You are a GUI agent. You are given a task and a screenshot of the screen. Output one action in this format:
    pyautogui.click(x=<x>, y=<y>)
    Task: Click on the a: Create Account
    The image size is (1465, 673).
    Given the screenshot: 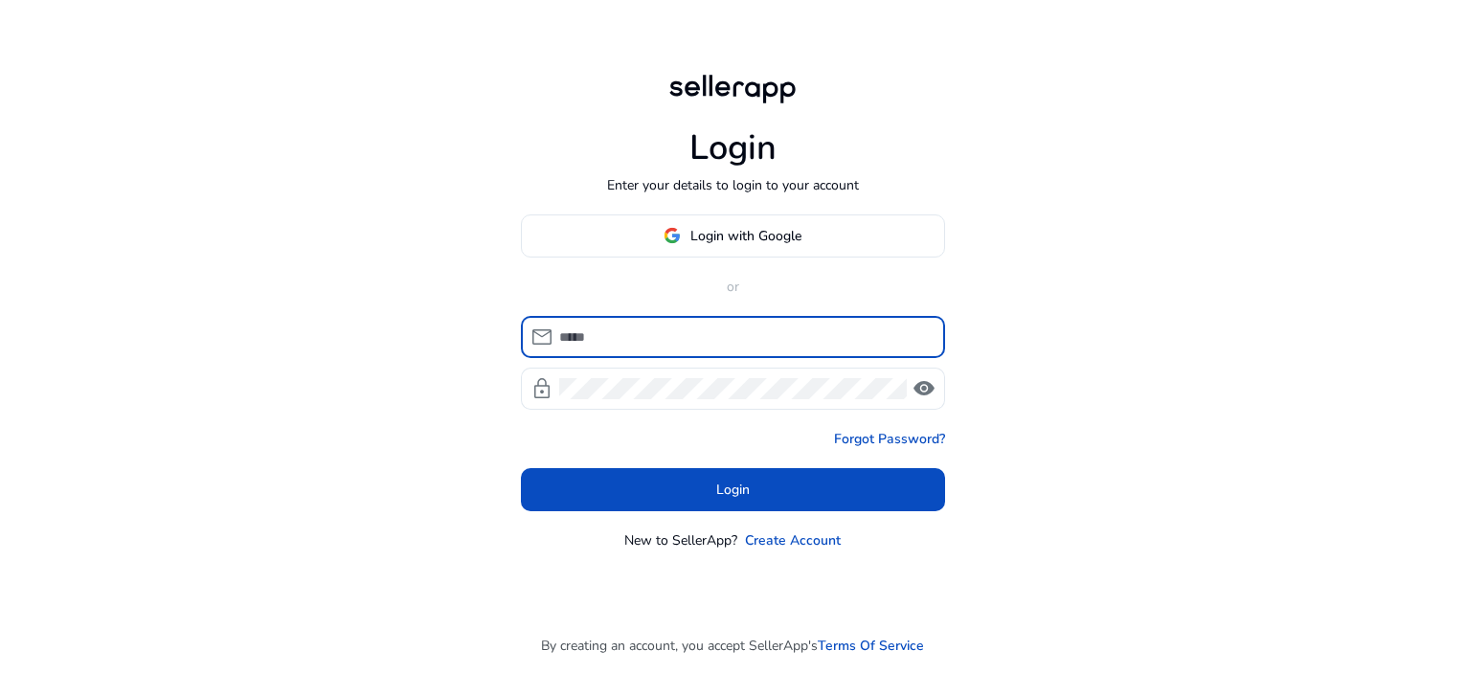 What is the action you would take?
    pyautogui.click(x=793, y=540)
    